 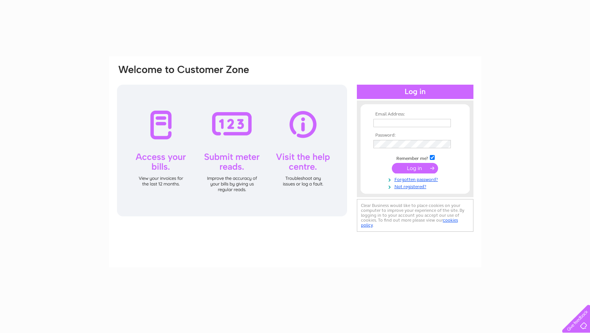 What do you see at coordinates (415, 135) in the screenshot?
I see `th: Password:` at bounding box center [415, 135].